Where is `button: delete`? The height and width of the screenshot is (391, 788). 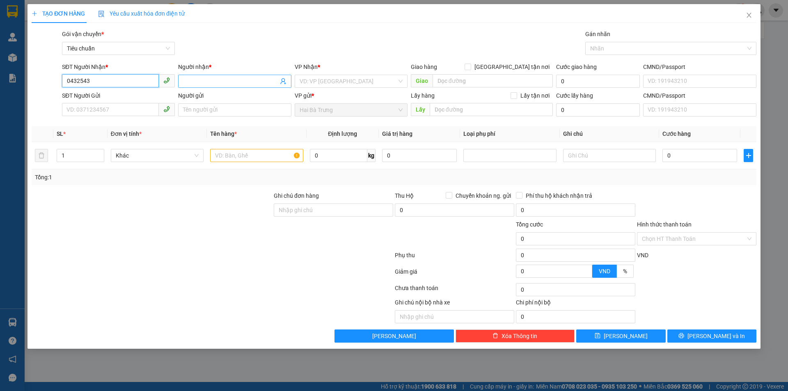
button: delete is located at coordinates (41, 155).